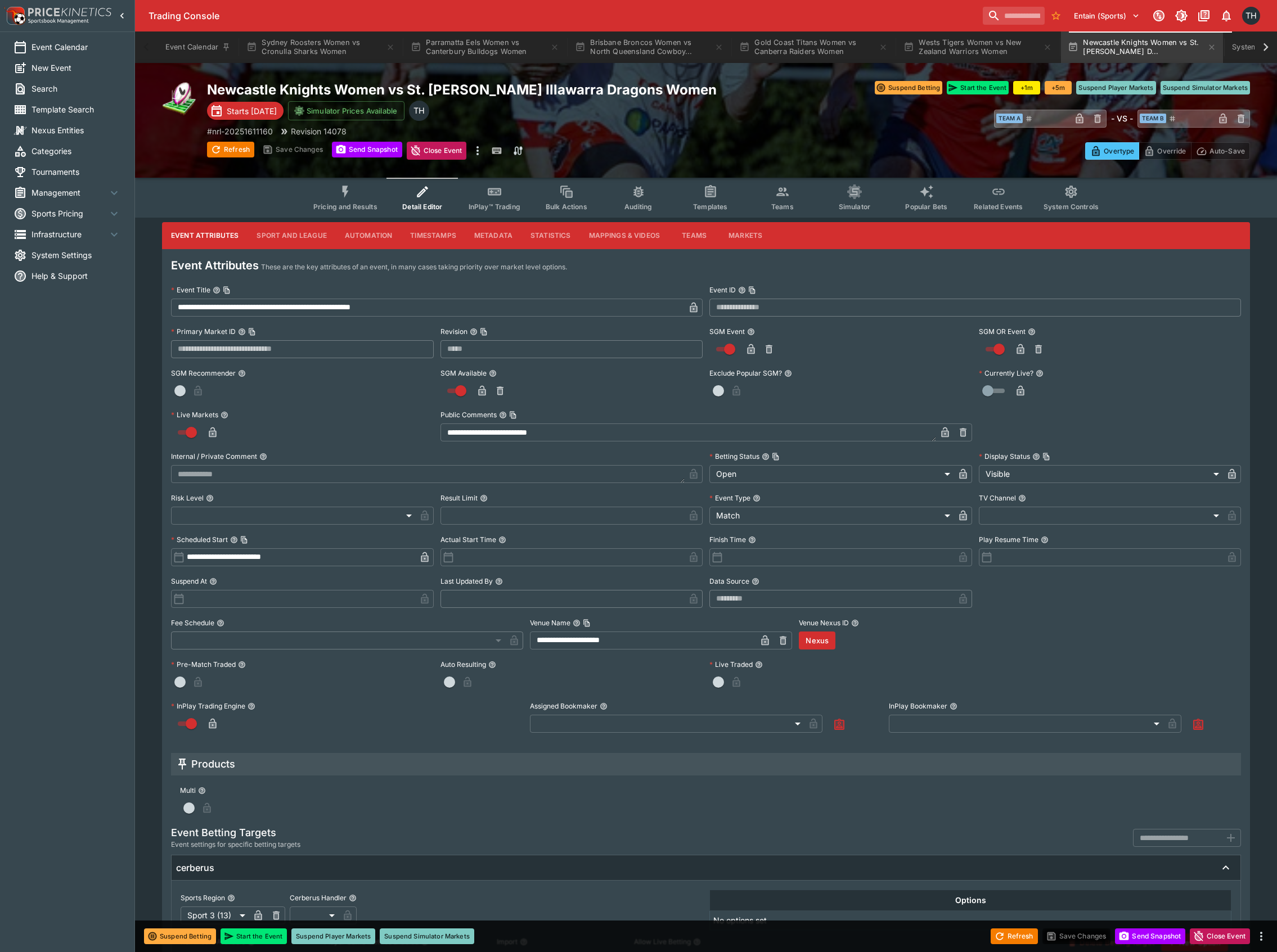 The width and height of the screenshot is (1277, 952). What do you see at coordinates (59, 21) in the screenshot?
I see `img: Sportsbook Management` at bounding box center [59, 21].